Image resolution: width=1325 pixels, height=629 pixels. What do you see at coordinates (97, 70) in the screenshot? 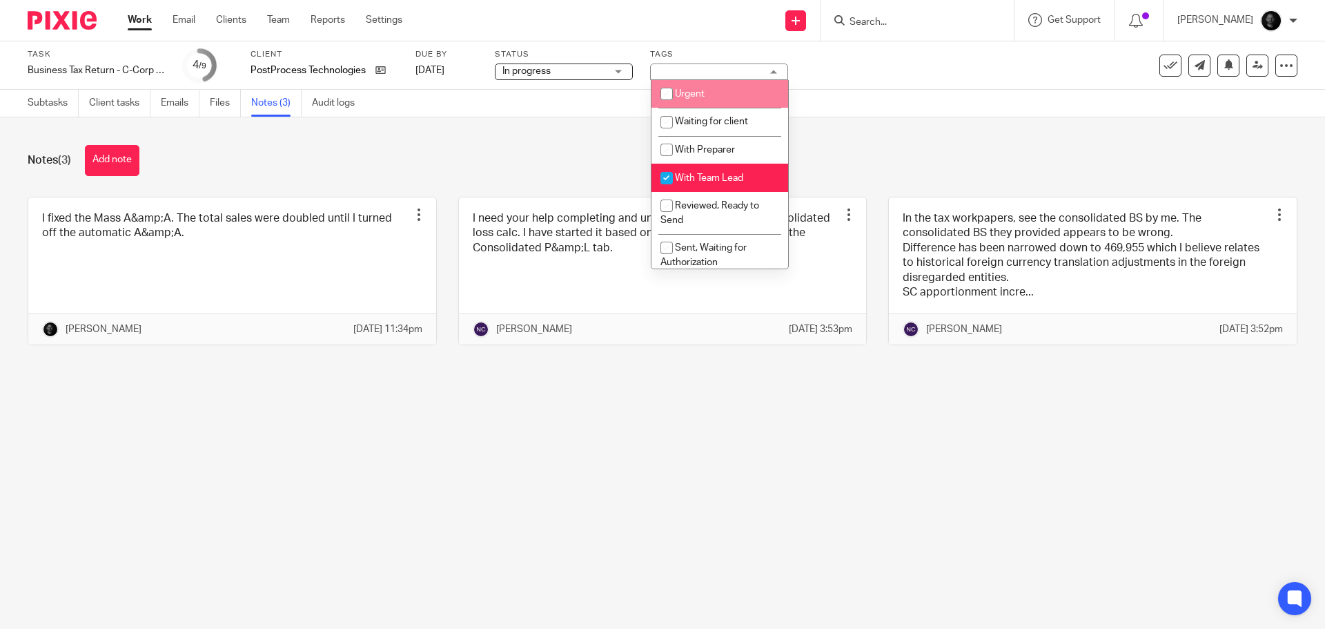
I see `div: Business Tax Return - C-Corp - On Extension` at bounding box center [97, 70].